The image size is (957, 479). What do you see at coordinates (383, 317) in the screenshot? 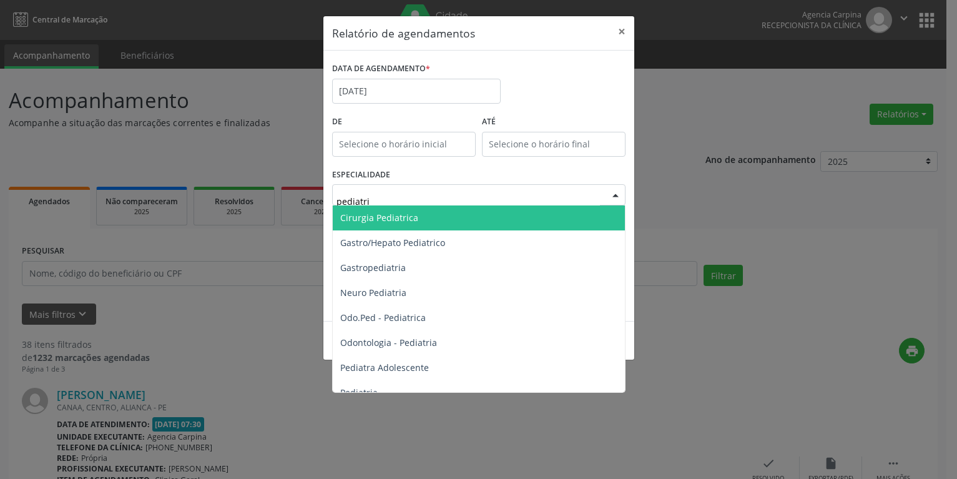
I see `span: Odo.Ped - Pediatrica` at bounding box center [383, 317].